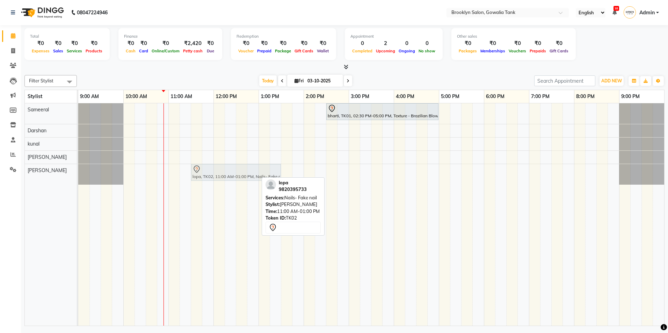 The image size is (668, 333). I want to click on span: Filter Stylist, so click(41, 81).